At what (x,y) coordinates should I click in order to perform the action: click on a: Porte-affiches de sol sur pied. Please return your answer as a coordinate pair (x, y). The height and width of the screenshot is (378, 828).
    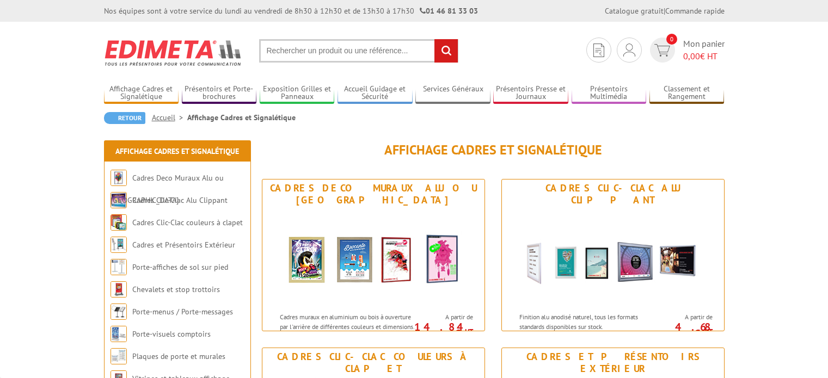
    Looking at the image, I should click on (180, 267).